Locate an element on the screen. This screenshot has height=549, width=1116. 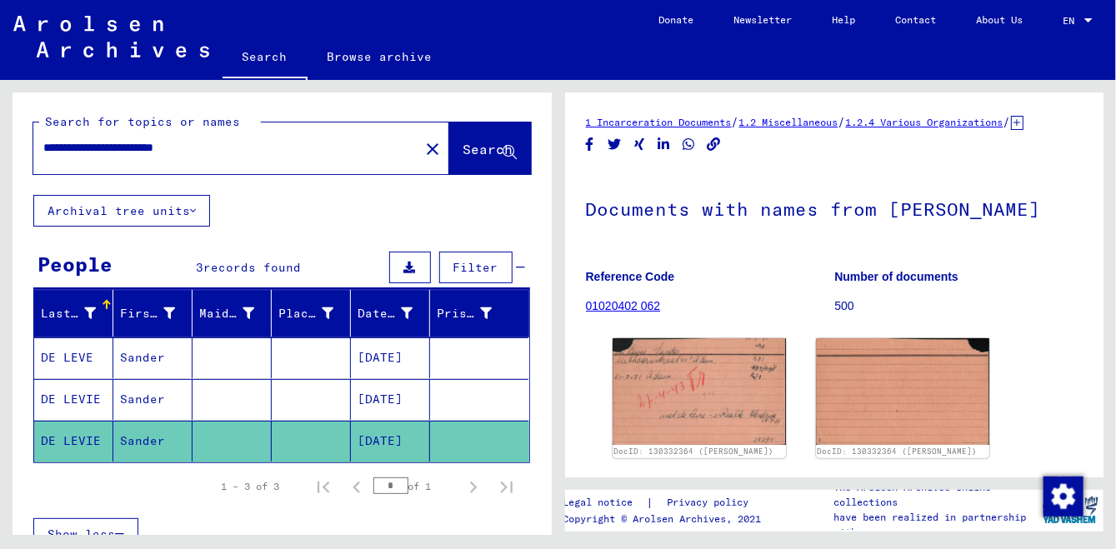
a: Search is located at coordinates (265, 58).